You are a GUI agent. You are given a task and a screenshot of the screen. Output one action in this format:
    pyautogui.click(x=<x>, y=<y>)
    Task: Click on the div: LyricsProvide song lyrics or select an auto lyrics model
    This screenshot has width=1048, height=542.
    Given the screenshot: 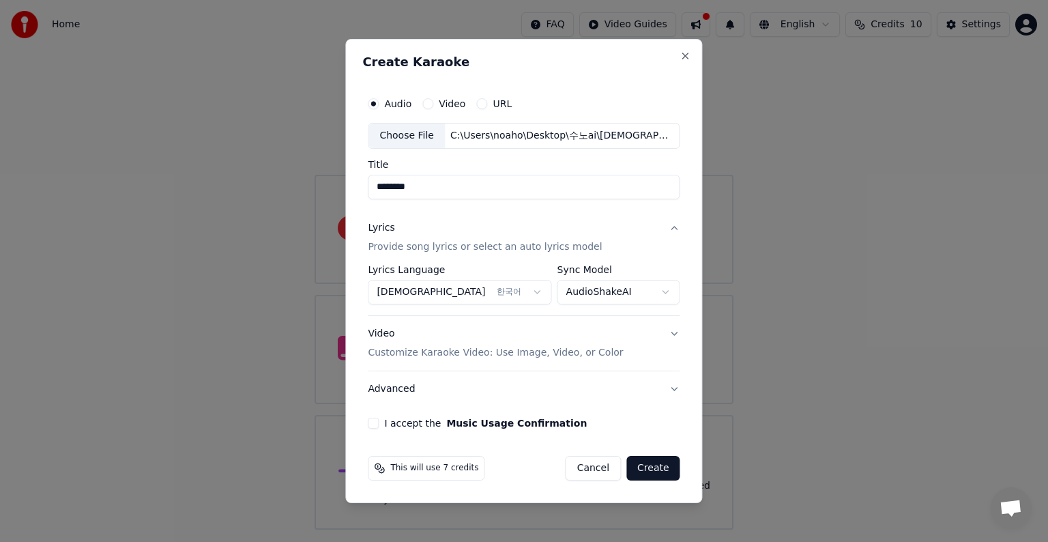 What is the action you would take?
    pyautogui.click(x=523, y=290)
    